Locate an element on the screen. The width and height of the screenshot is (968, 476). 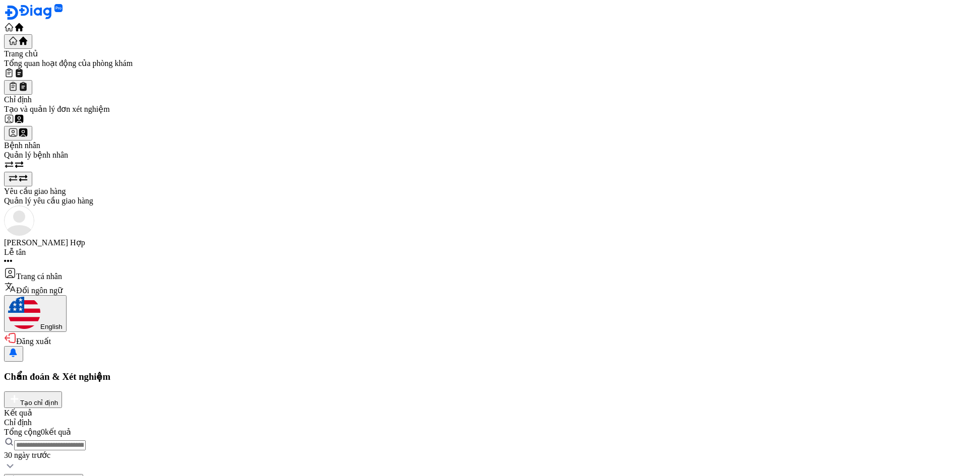
button: Tạo chỉ định is located at coordinates (33, 400).